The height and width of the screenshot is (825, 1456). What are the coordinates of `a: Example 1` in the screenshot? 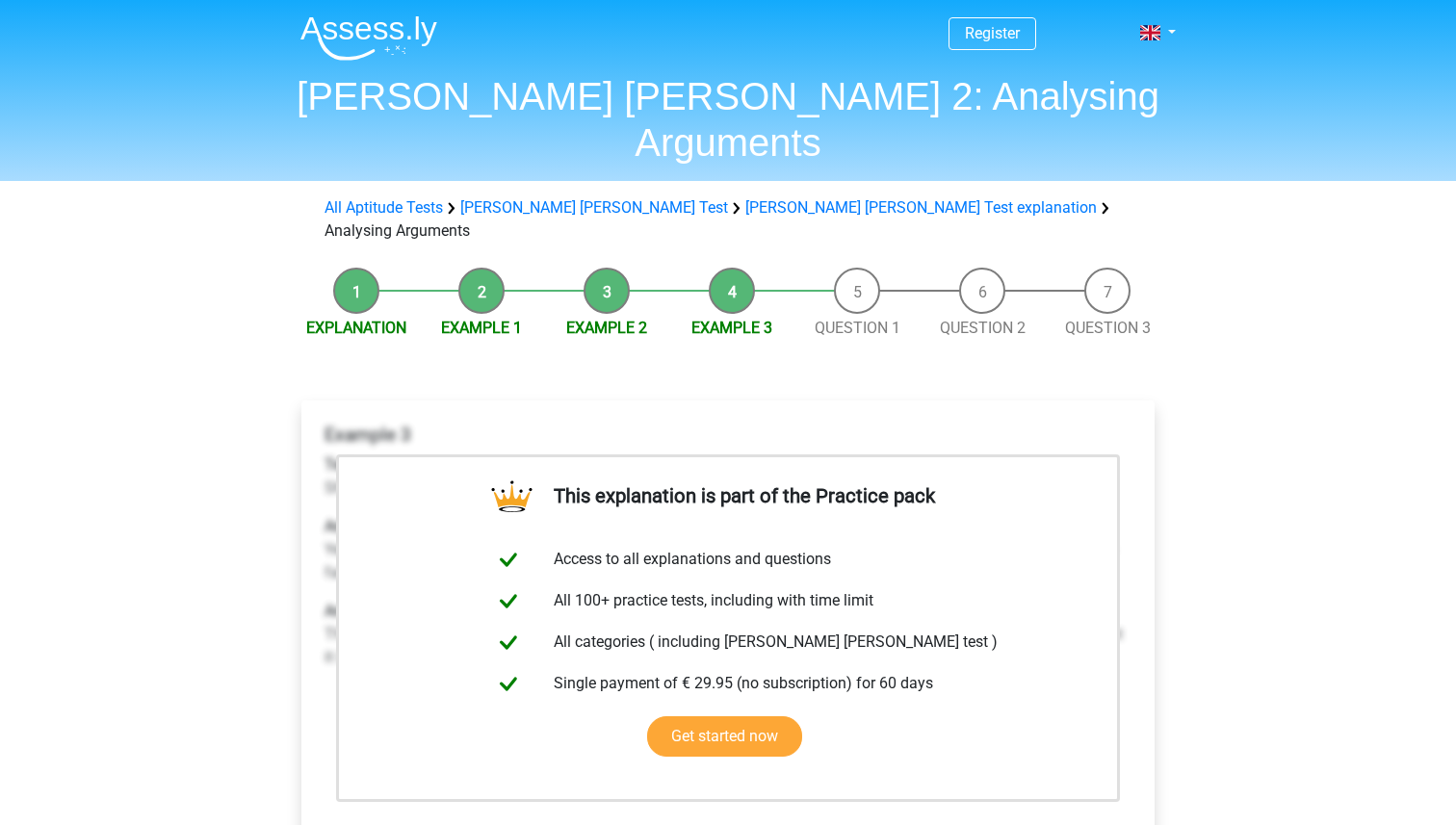 It's located at (481, 328).